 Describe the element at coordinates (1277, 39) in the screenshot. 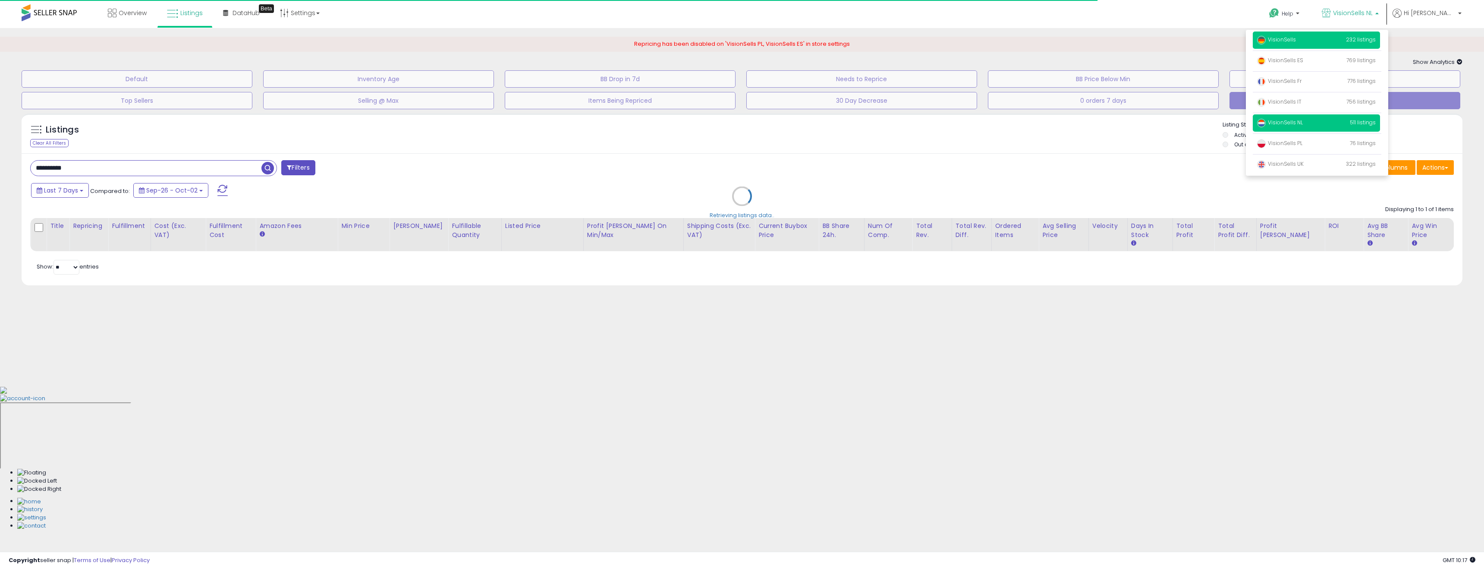

I see `span: VisionSells` at that location.